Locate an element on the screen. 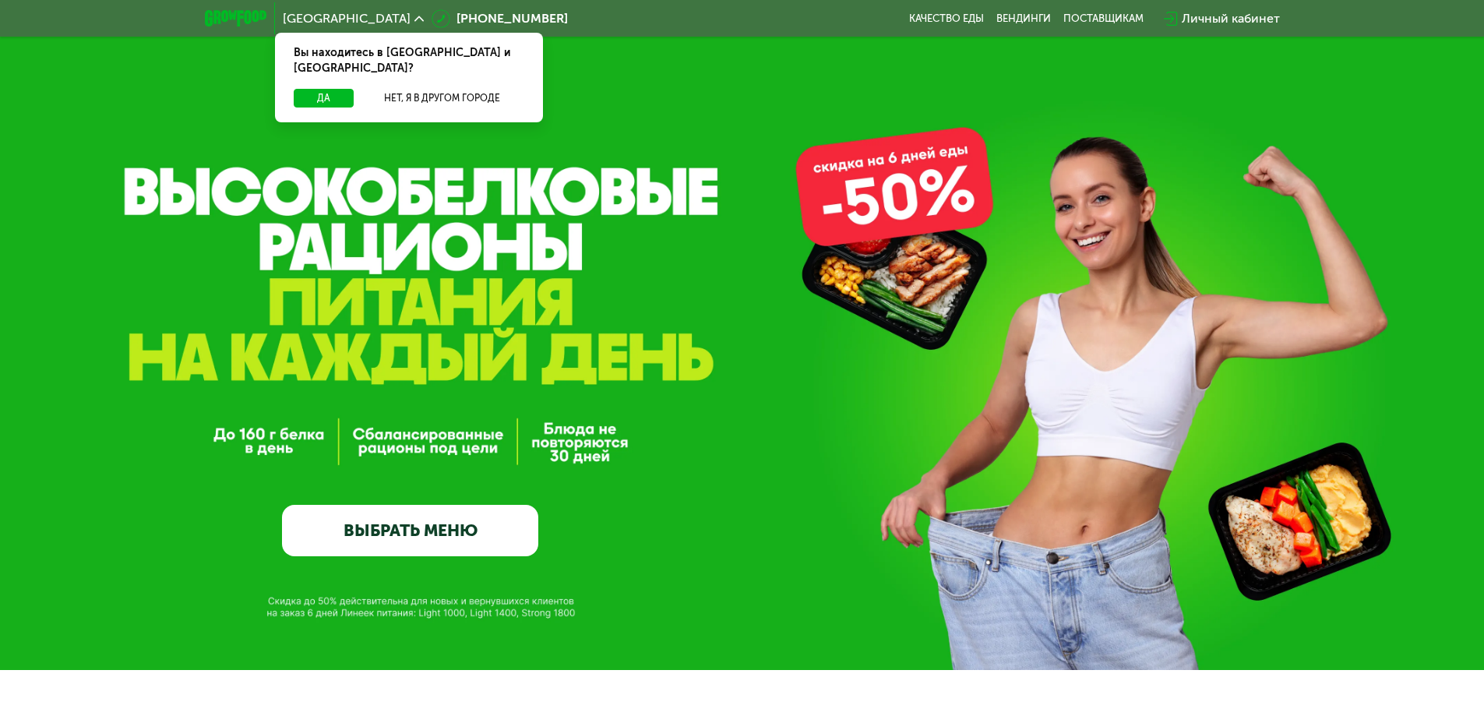 The height and width of the screenshot is (716, 1484). a: Качество еды is located at coordinates (946, 19).